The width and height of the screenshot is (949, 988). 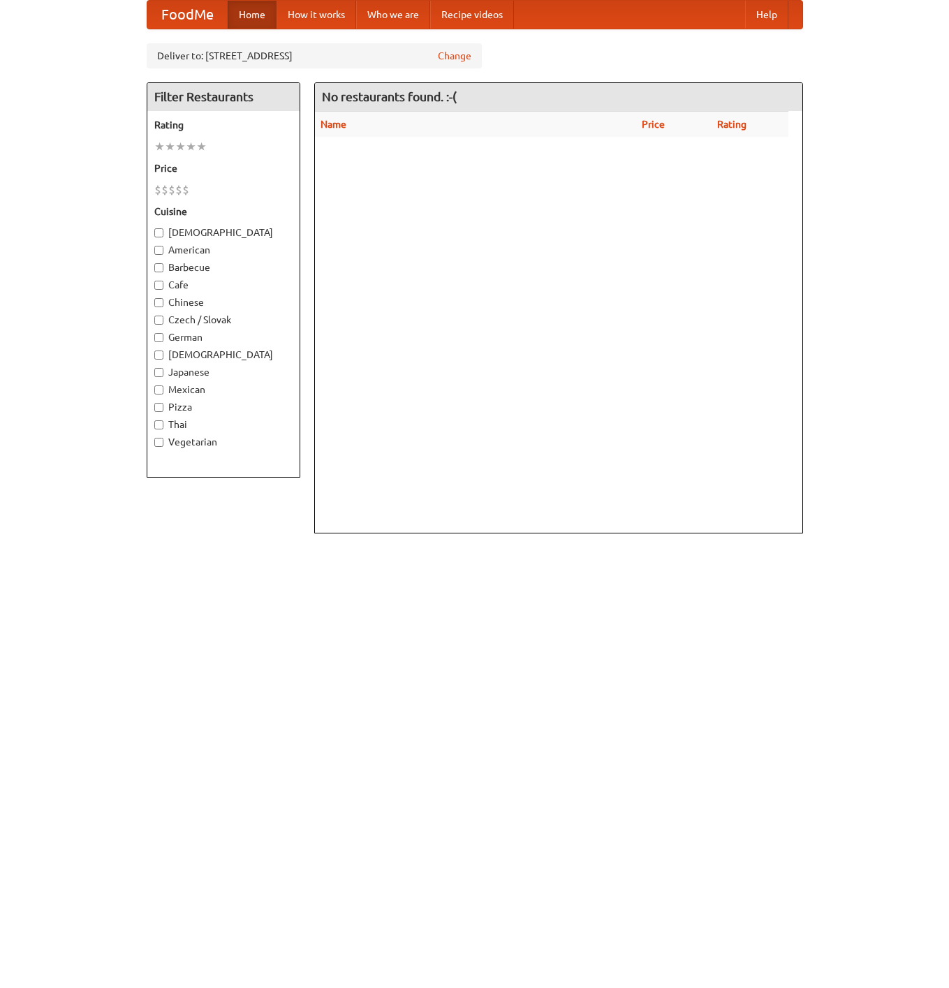 What do you see at coordinates (223, 285) in the screenshot?
I see `label: Cafe` at bounding box center [223, 285].